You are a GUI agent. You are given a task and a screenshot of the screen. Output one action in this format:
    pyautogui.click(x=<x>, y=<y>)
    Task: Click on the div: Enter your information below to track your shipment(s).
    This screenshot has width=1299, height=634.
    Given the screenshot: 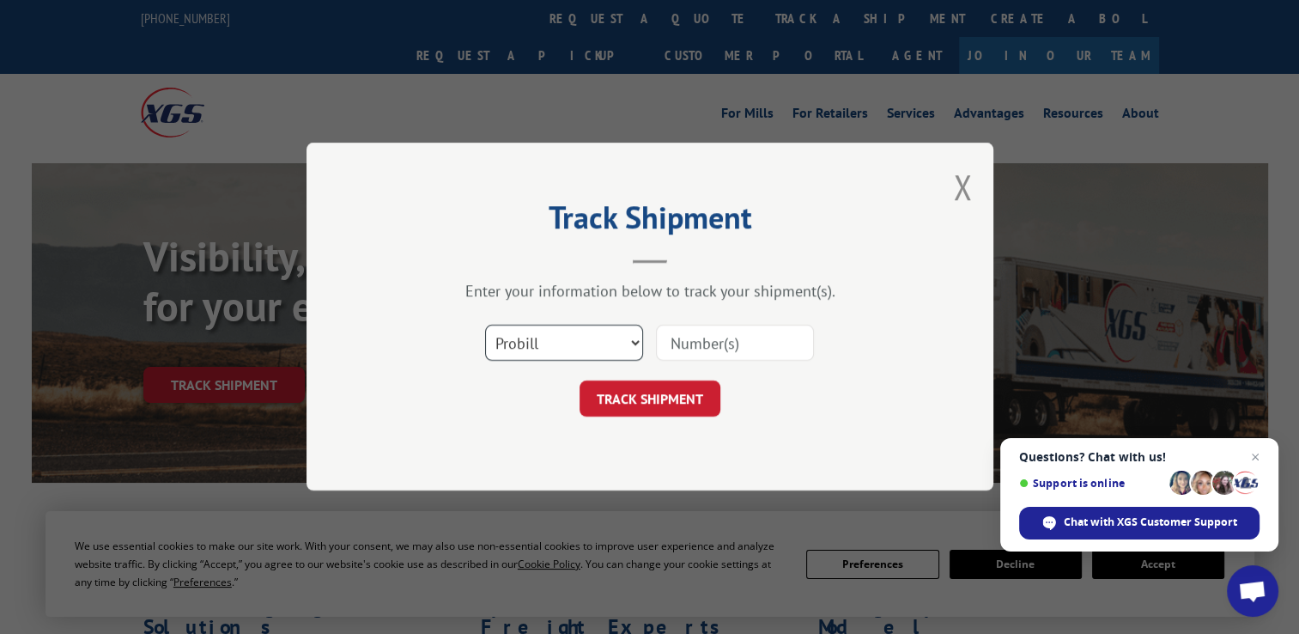 What is the action you would take?
    pyautogui.click(x=650, y=291)
    